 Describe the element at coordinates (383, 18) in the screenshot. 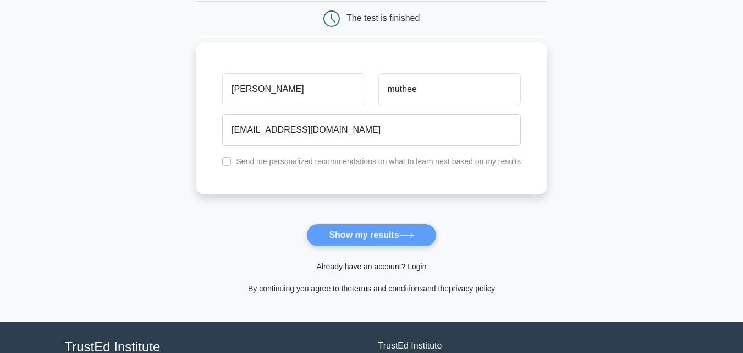

I see `div: The test is finished` at that location.